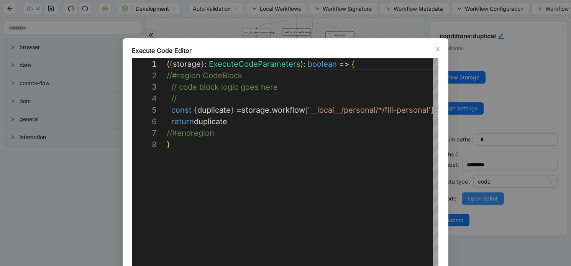 Image resolution: width=571 pixels, height=266 pixels. I want to click on div: 7, so click(144, 133).